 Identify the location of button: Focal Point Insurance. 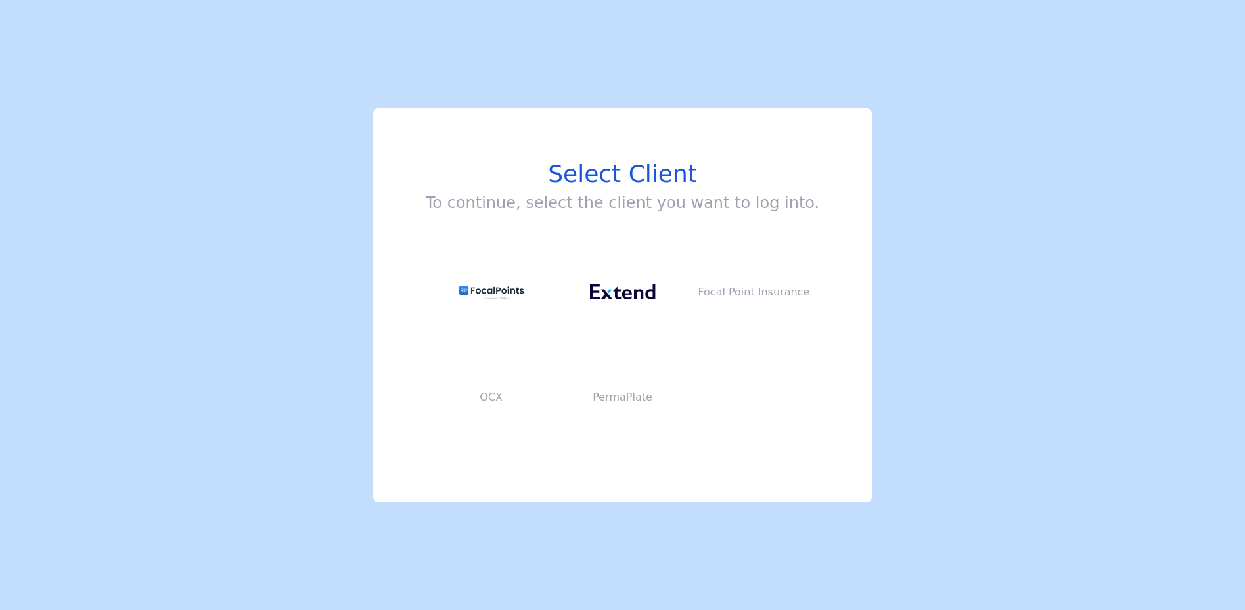
(754, 292).